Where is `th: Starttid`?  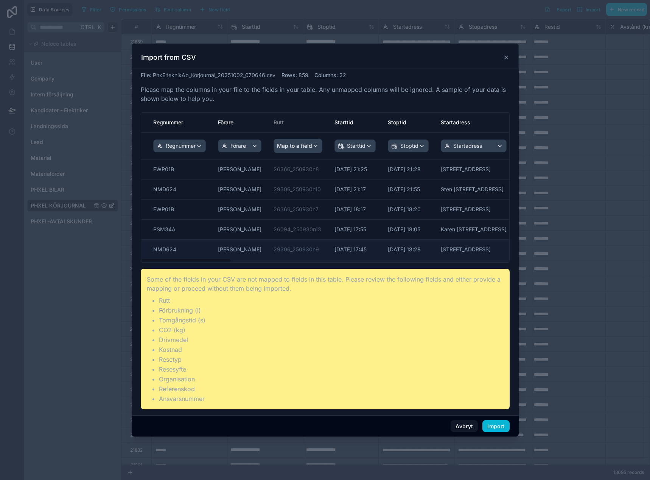 th: Starttid is located at coordinates (355, 123).